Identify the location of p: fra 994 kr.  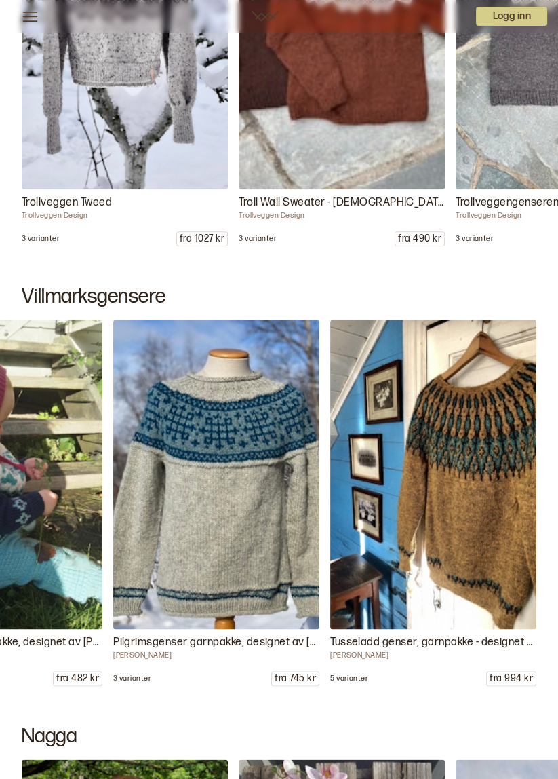
(511, 678).